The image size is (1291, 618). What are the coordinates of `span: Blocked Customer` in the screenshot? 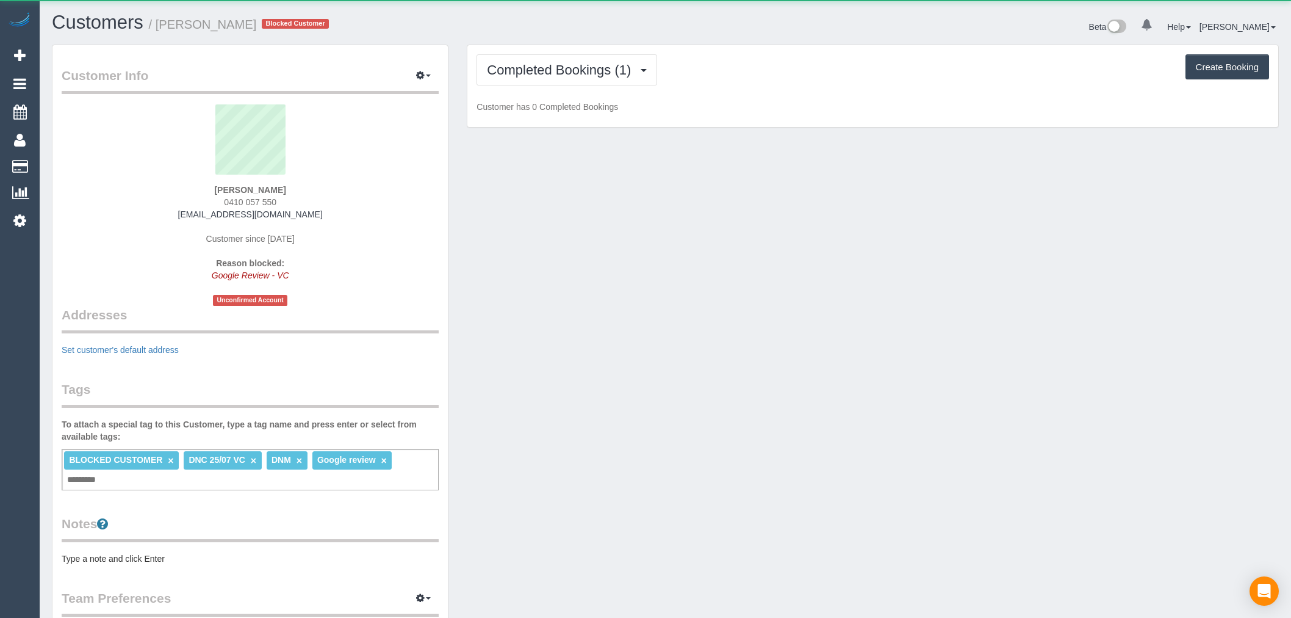 It's located at (295, 24).